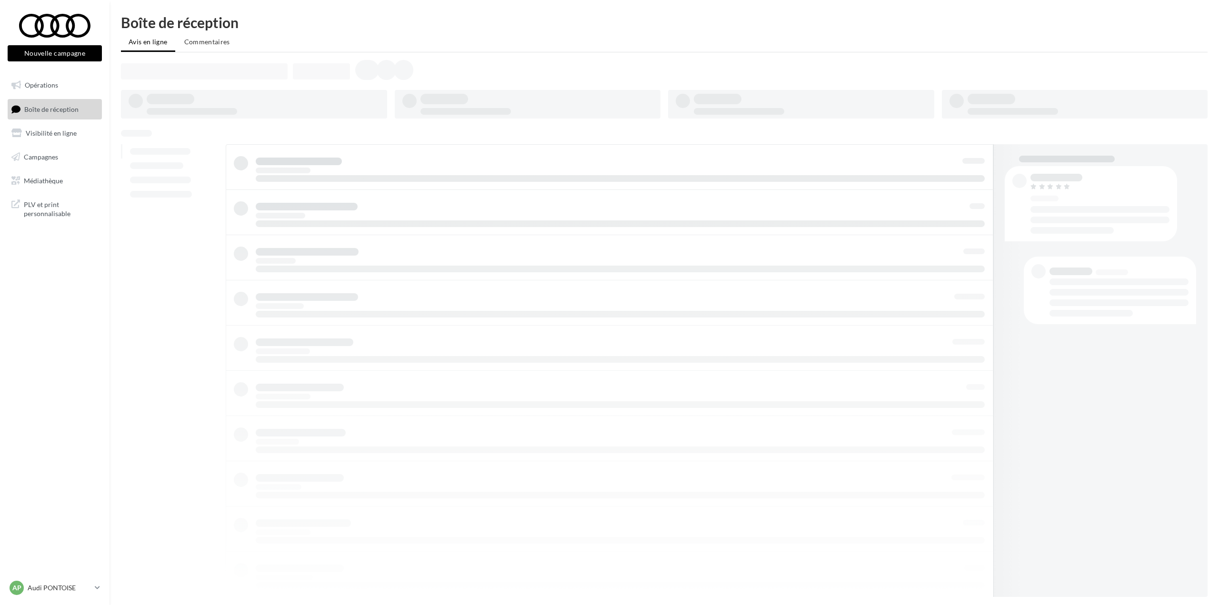 This screenshot has width=1219, height=605. I want to click on span: Campagnes, so click(41, 157).